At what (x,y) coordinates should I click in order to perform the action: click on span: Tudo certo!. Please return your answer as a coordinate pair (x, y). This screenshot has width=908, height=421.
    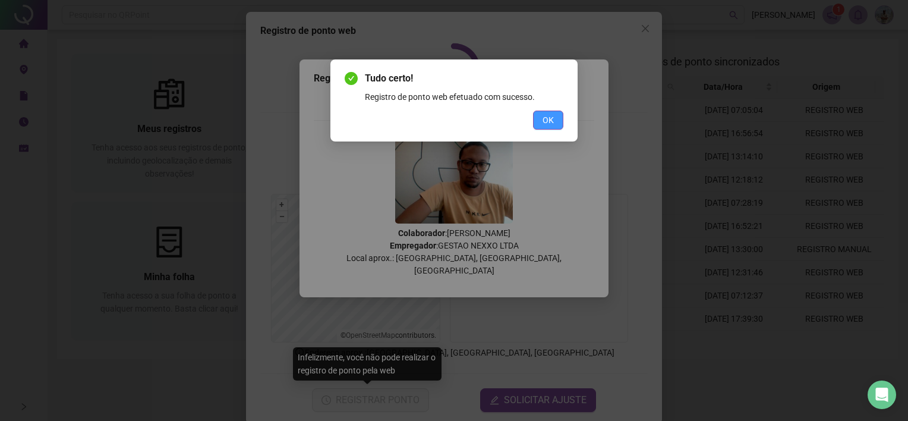
    Looking at the image, I should click on (464, 78).